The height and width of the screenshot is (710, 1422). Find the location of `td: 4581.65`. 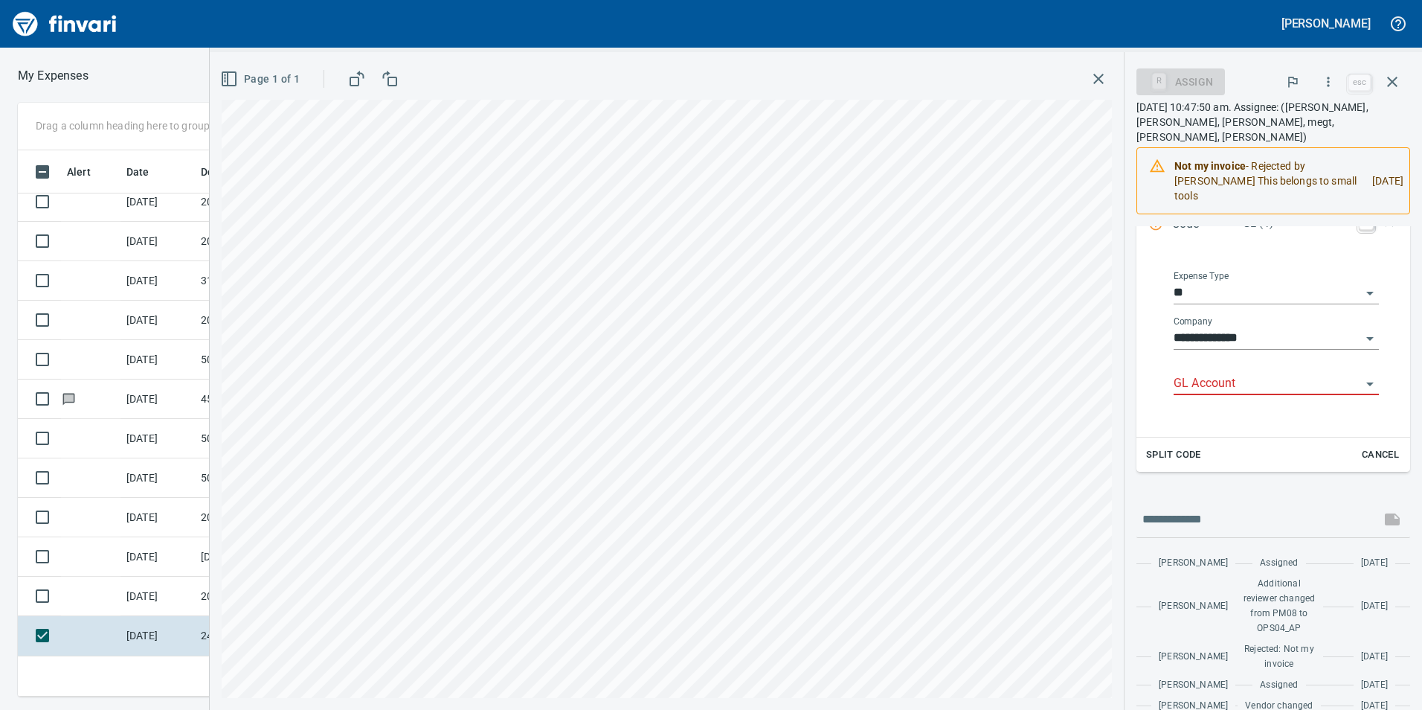

td: 4581.65 is located at coordinates (262, 399).